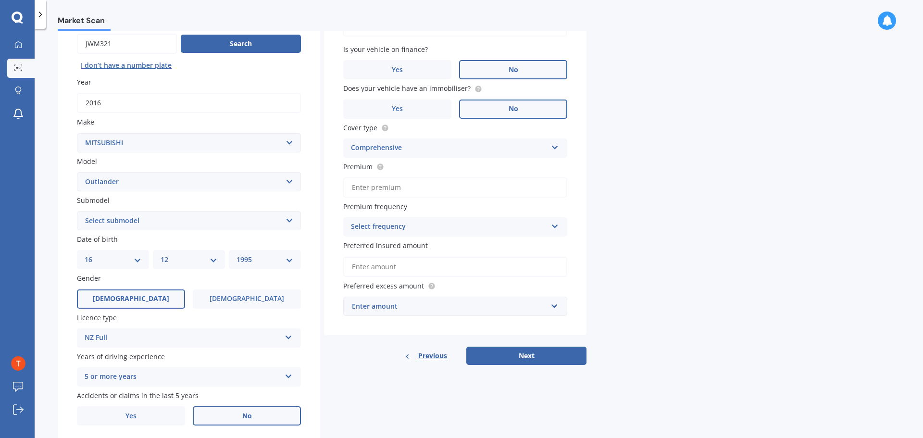 Image resolution: width=923 pixels, height=438 pixels. I want to click on div: Select frequency, so click(449, 227).